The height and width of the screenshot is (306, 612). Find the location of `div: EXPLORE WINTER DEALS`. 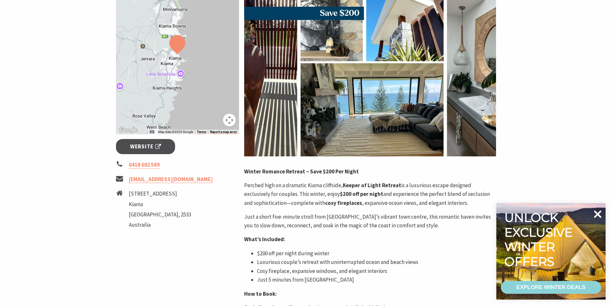

div: EXPLORE WINTER DEALS is located at coordinates (551, 288).